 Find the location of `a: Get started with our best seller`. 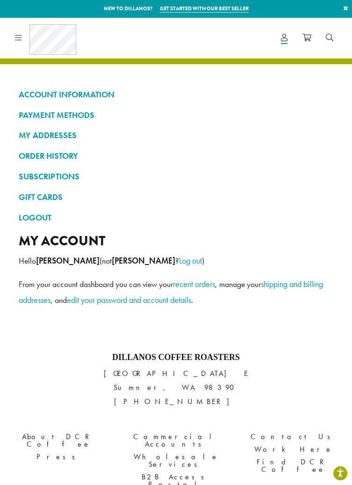

a: Get started with our best seller is located at coordinates (204, 8).